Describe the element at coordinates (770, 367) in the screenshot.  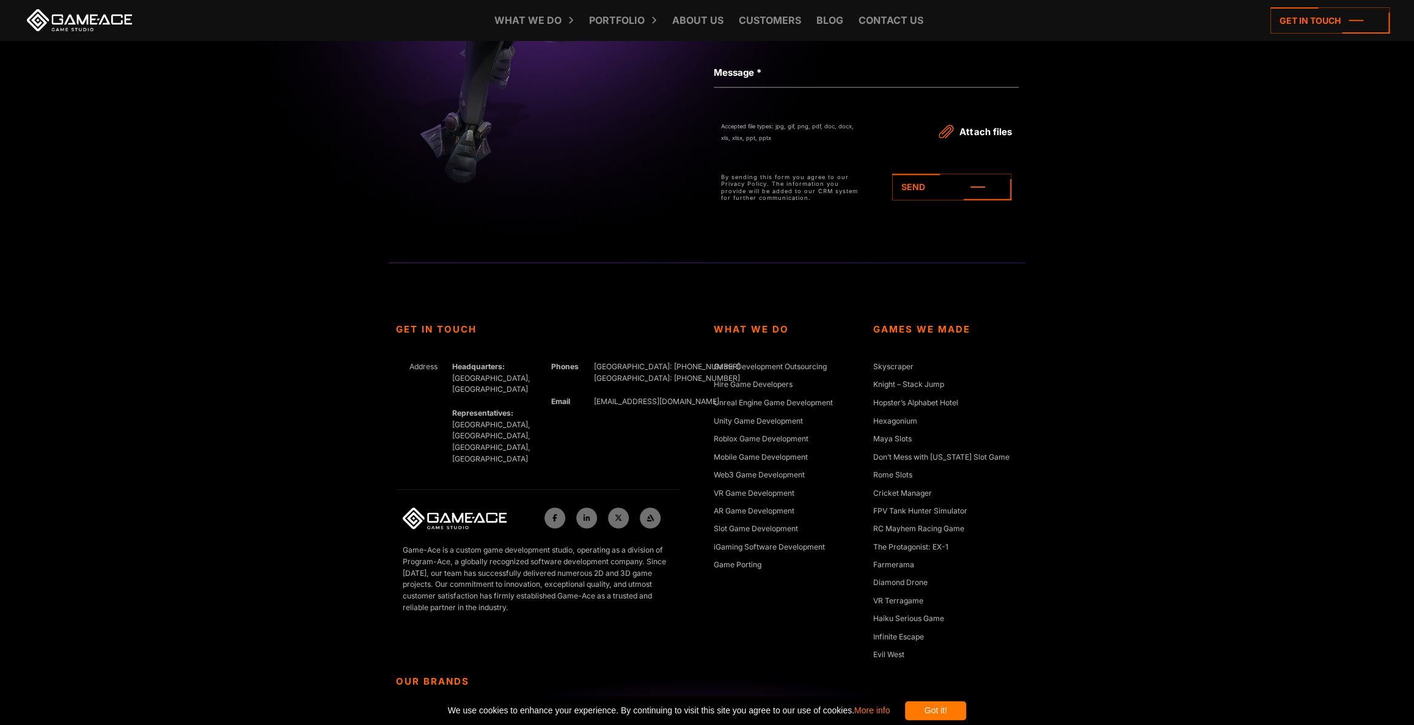
I see `a: Game Development Outsourcing` at that location.